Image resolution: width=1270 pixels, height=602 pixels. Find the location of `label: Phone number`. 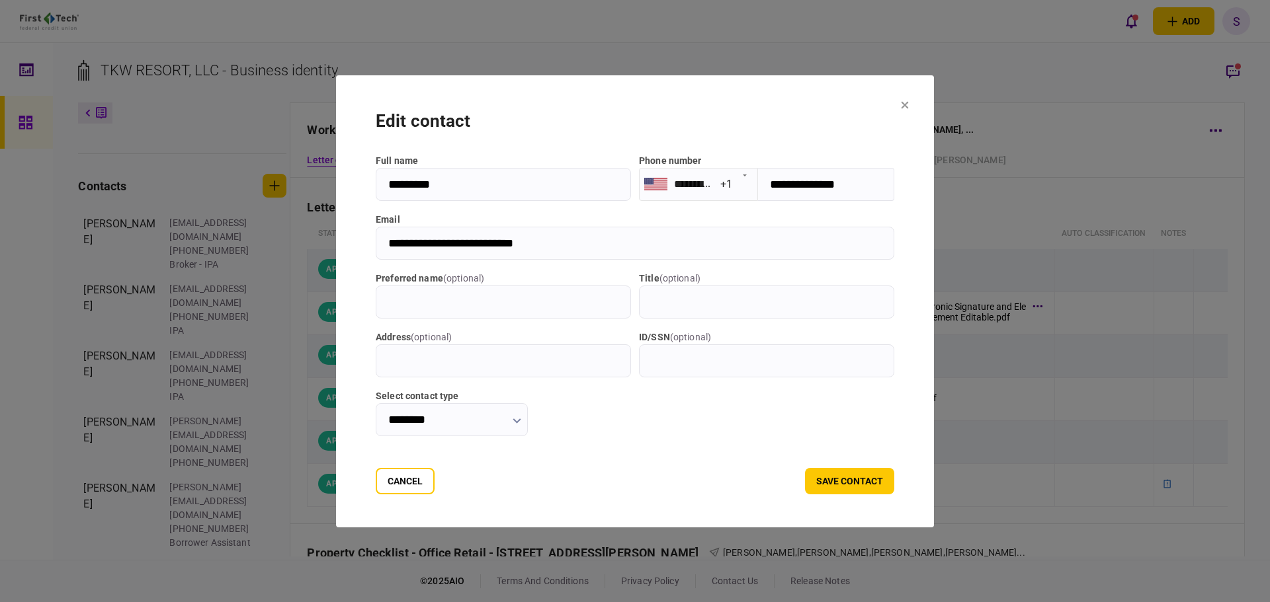

label: Phone number is located at coordinates (670, 161).